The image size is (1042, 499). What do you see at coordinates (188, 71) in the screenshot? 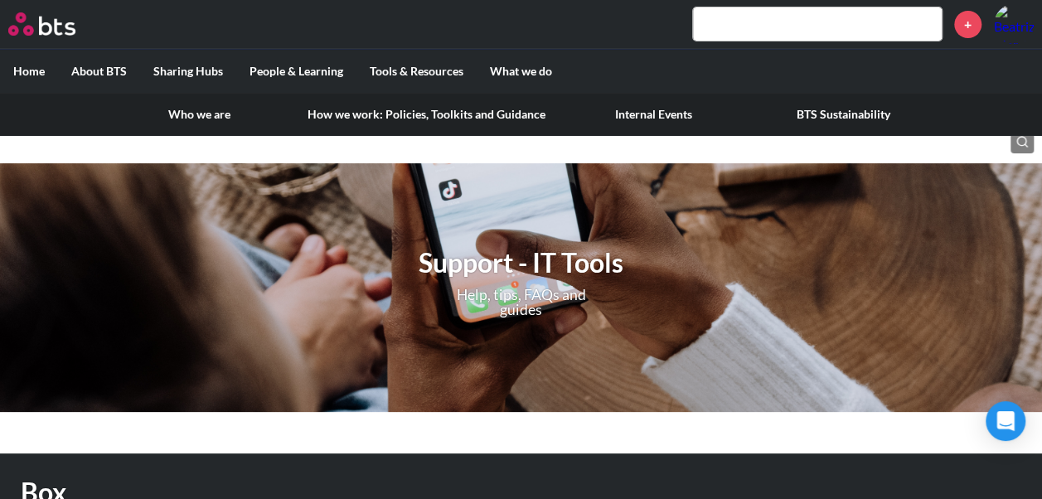
I see `label: Sharing Hubs` at bounding box center [188, 71].